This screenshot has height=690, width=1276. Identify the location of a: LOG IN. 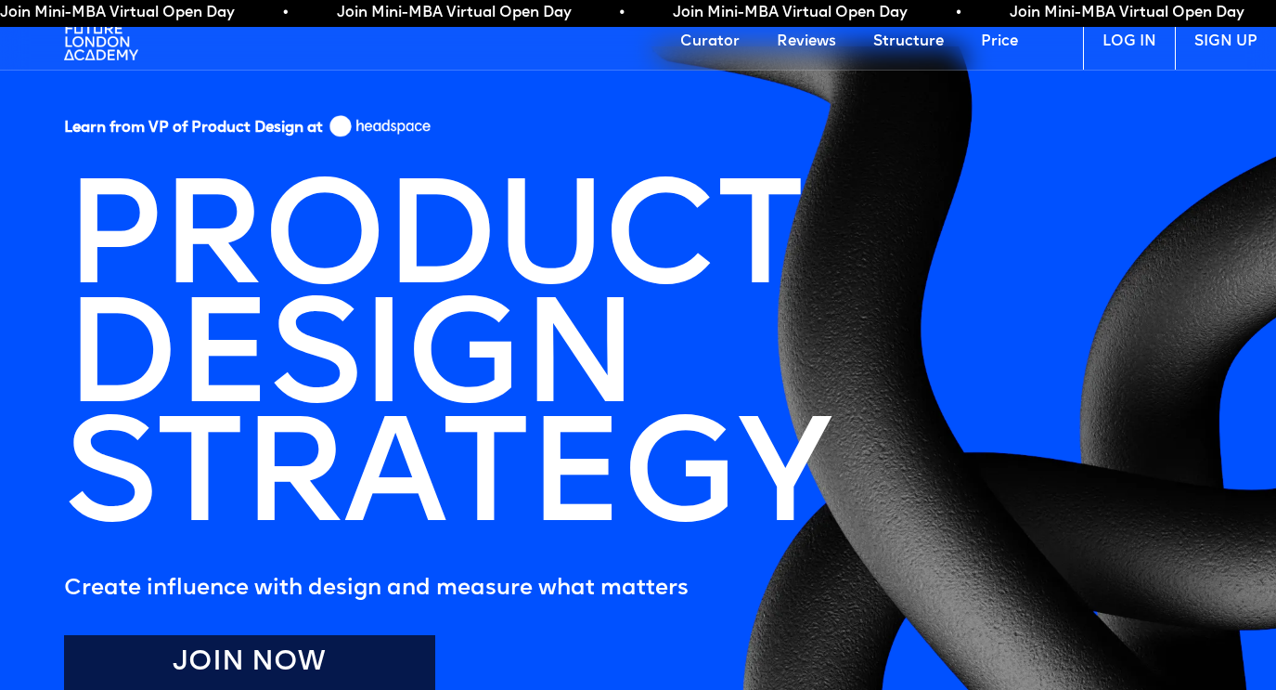
(1129, 42).